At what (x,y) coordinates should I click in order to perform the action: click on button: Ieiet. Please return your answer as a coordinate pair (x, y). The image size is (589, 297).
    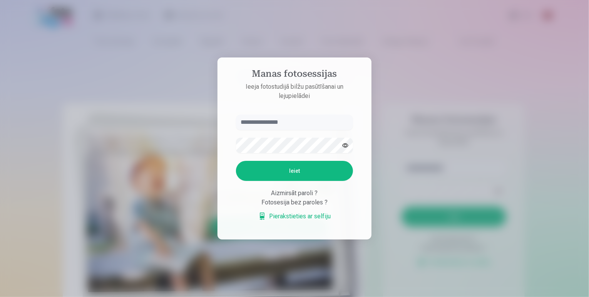
    Looking at the image, I should click on (295, 171).